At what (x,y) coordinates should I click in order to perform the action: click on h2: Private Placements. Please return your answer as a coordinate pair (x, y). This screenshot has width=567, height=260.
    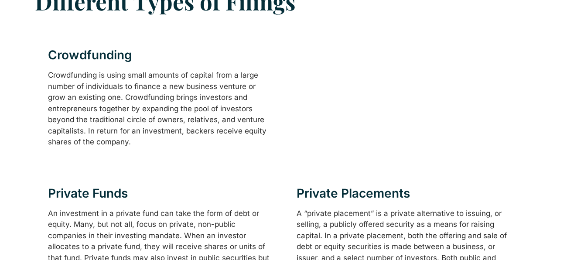
    Looking at the image, I should click on (407, 193).